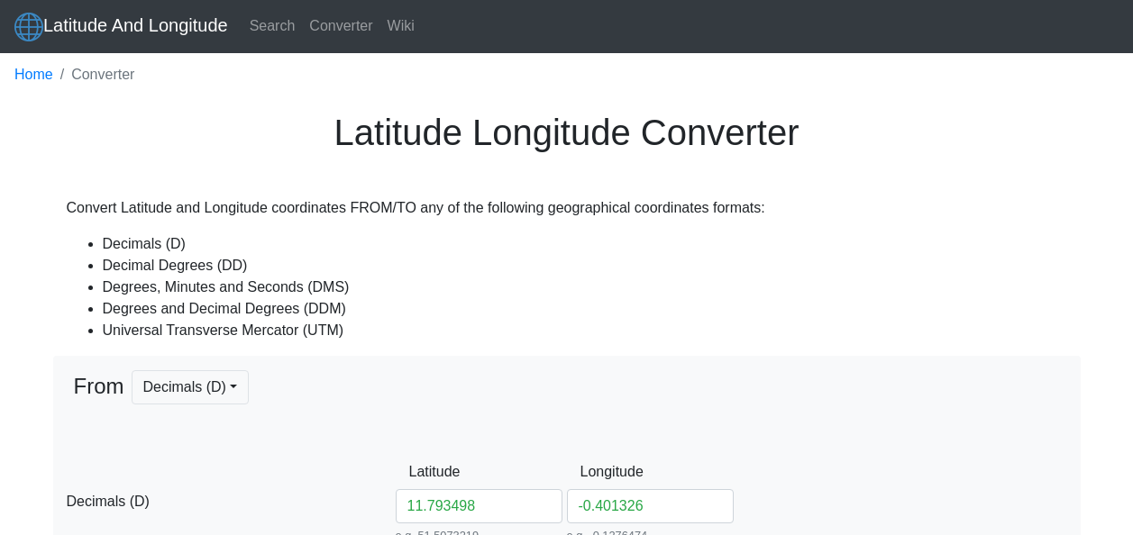 This screenshot has height=535, width=1133. Describe the element at coordinates (29, 27) in the screenshot. I see `img: Latitude And Longitude` at that location.